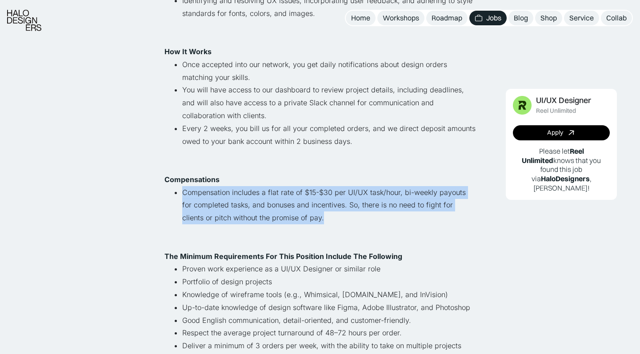 This screenshot has width=640, height=354. Describe the element at coordinates (616, 18) in the screenshot. I see `div: Collab` at that location.